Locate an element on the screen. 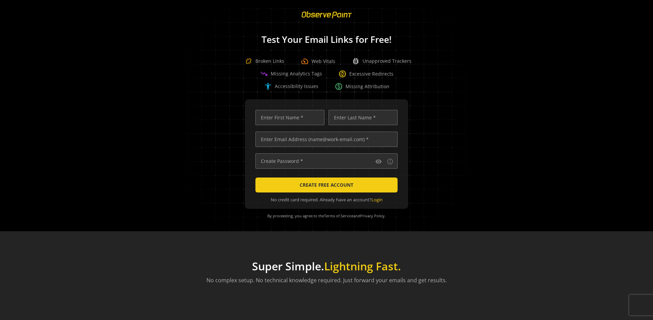  h1: Super Simple. is located at coordinates (327, 266).